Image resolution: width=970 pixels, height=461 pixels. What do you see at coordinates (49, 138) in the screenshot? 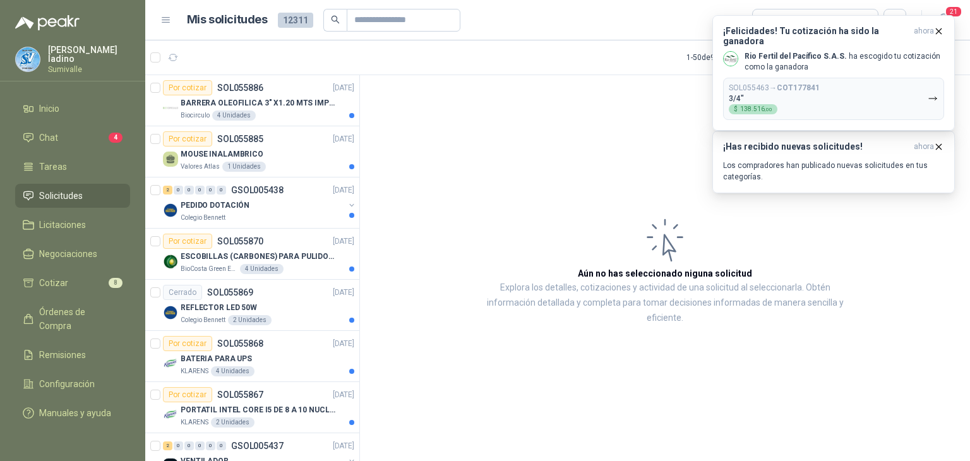
I see `span: Chat` at bounding box center [49, 138].